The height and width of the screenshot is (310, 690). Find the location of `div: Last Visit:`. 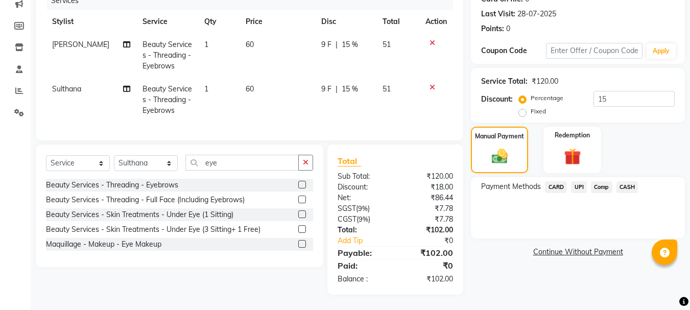

div: Last Visit: is located at coordinates (498, 14).